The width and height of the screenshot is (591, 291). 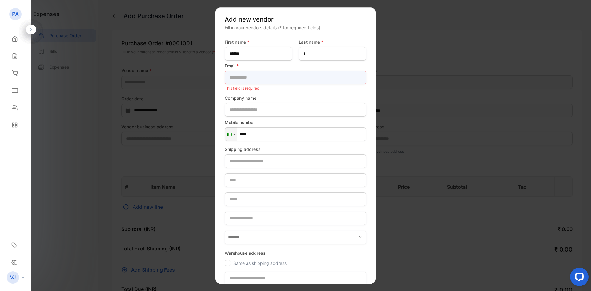 I want to click on div: Fill in your vendors details (* for required fields), so click(x=295, y=27).